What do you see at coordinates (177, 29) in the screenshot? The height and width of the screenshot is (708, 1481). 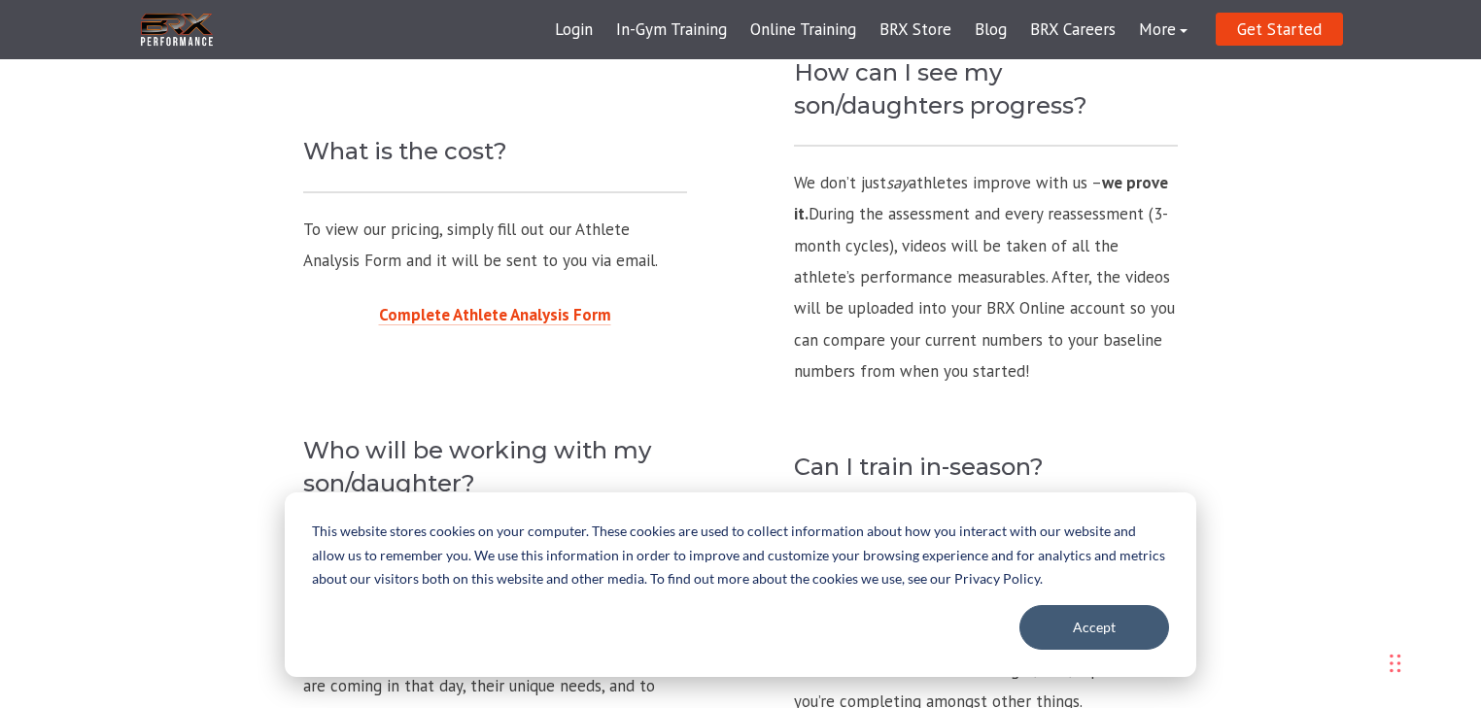 I see `img: BRX Transparent Logo-2` at bounding box center [177, 29].